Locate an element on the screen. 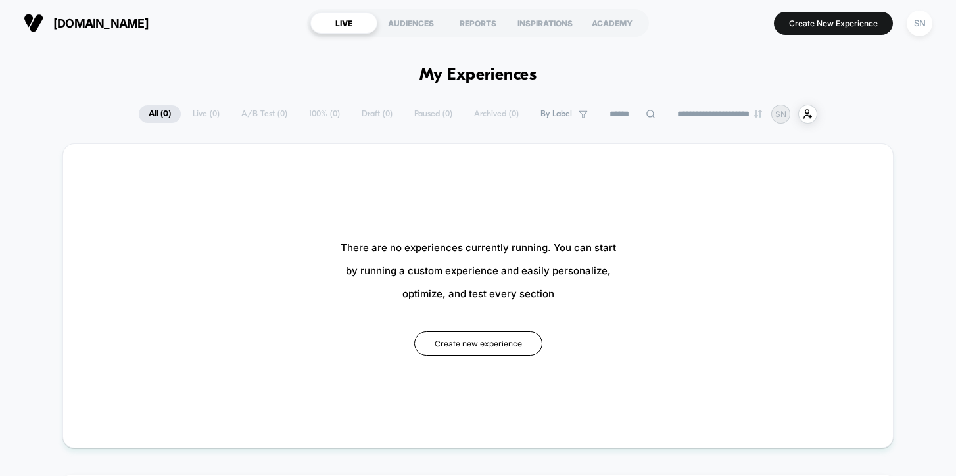  button: SN is located at coordinates (919, 23).